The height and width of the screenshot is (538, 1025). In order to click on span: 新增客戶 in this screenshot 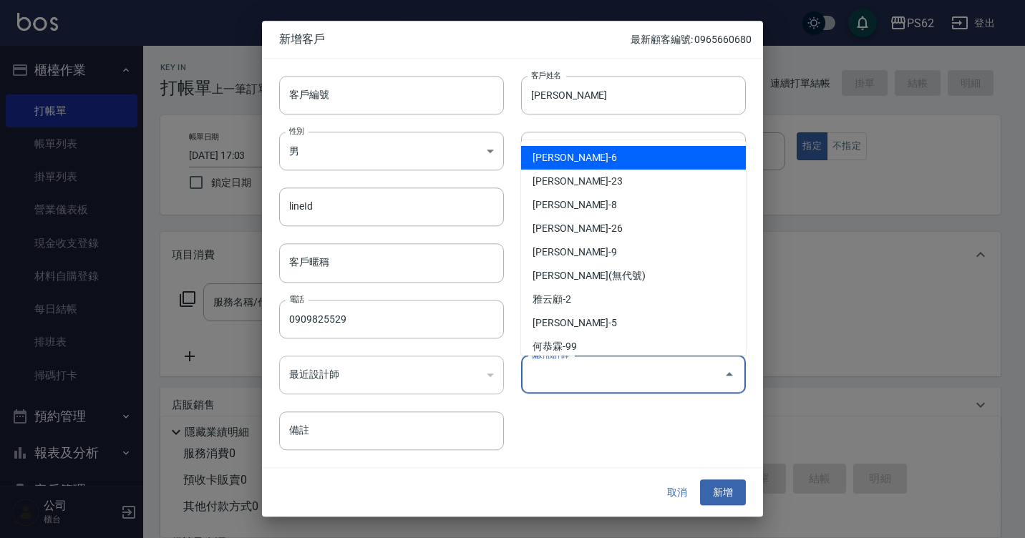, I will do `click(454, 39)`.